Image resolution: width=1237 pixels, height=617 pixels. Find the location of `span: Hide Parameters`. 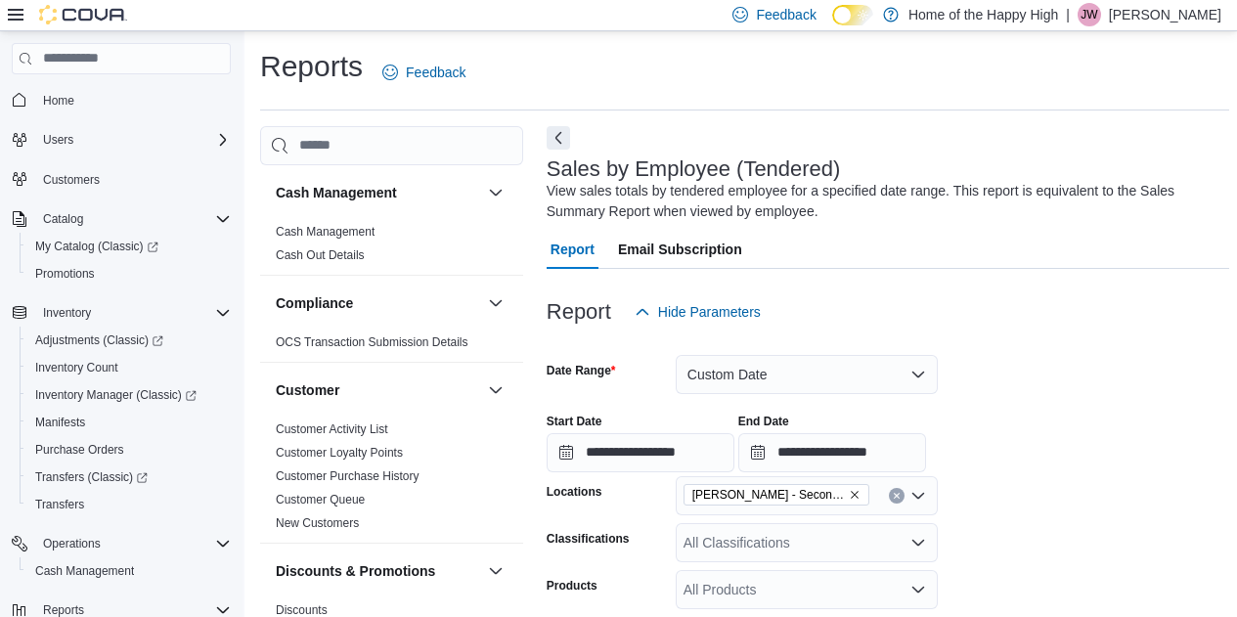

span: Hide Parameters is located at coordinates (709, 312).